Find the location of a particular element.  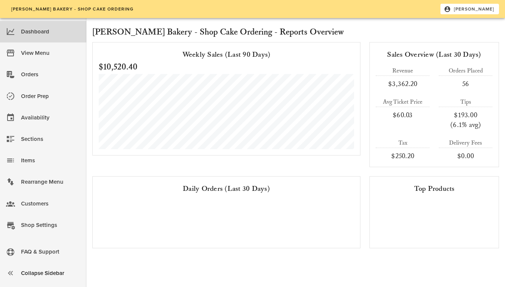

div: Sales Overview (Last 30 Days) is located at coordinates (434, 54).